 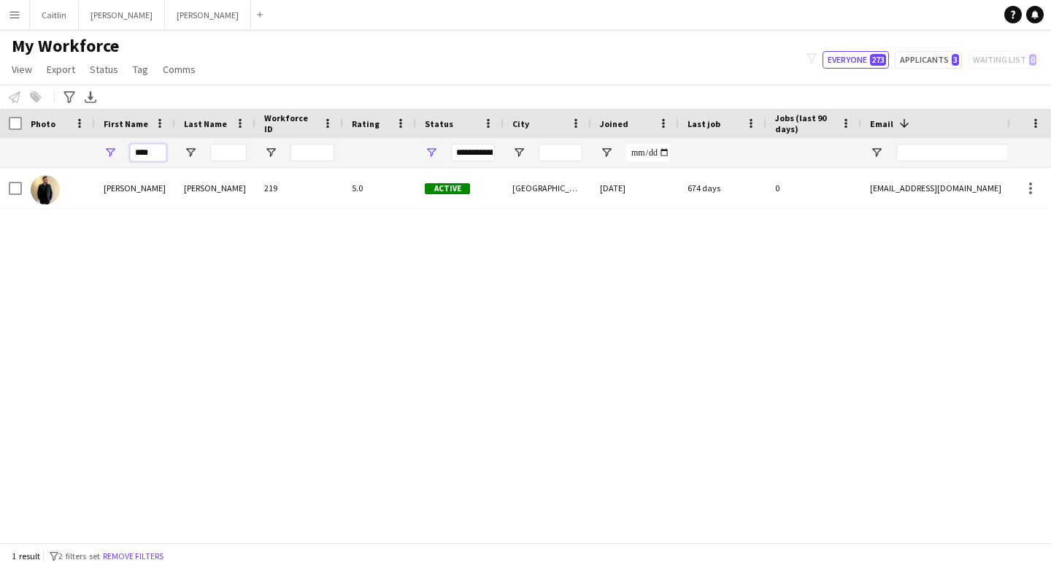 I want to click on a: Status, so click(x=104, y=69).